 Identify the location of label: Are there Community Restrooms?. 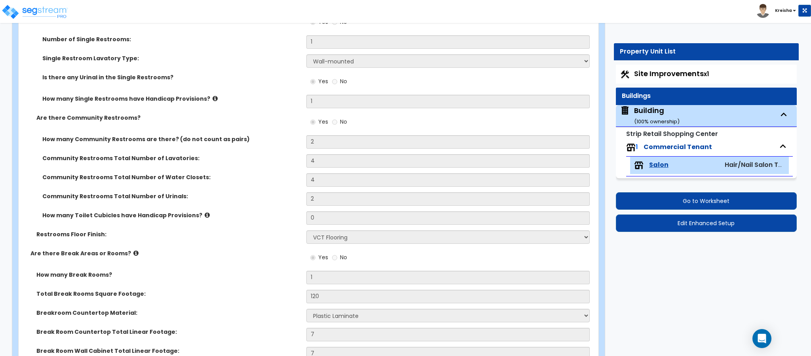
(168, 118).